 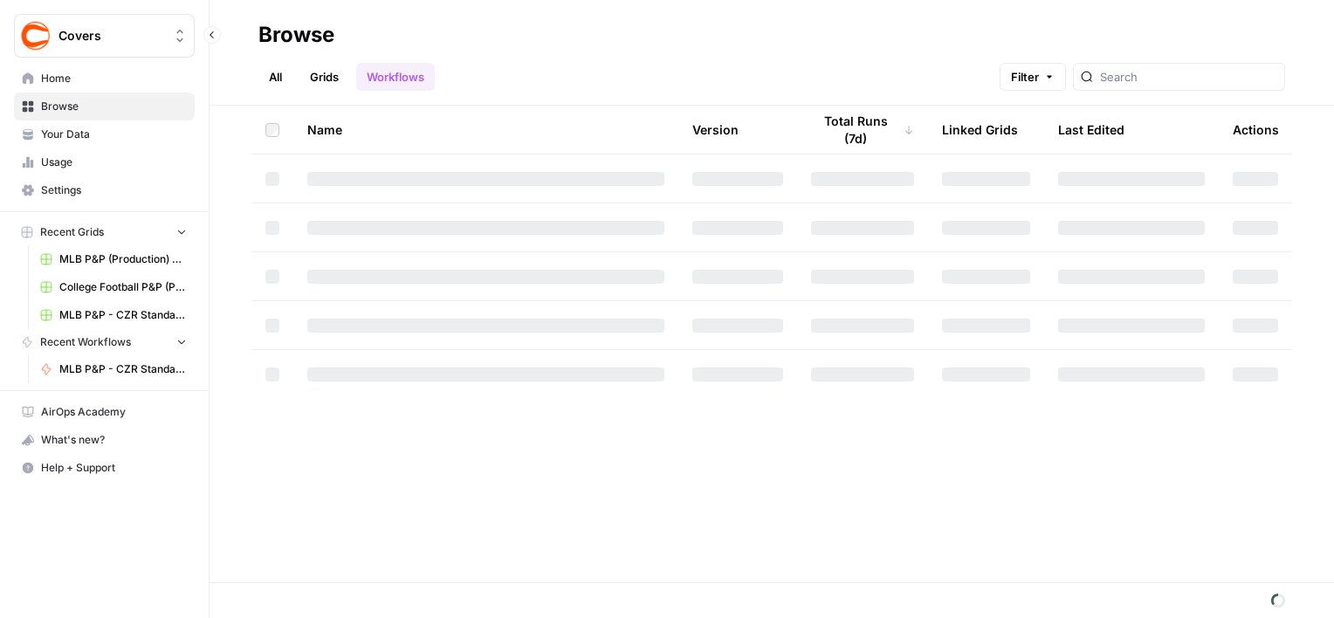 What do you see at coordinates (1033, 77) in the screenshot?
I see `button: Filter` at bounding box center [1033, 77].